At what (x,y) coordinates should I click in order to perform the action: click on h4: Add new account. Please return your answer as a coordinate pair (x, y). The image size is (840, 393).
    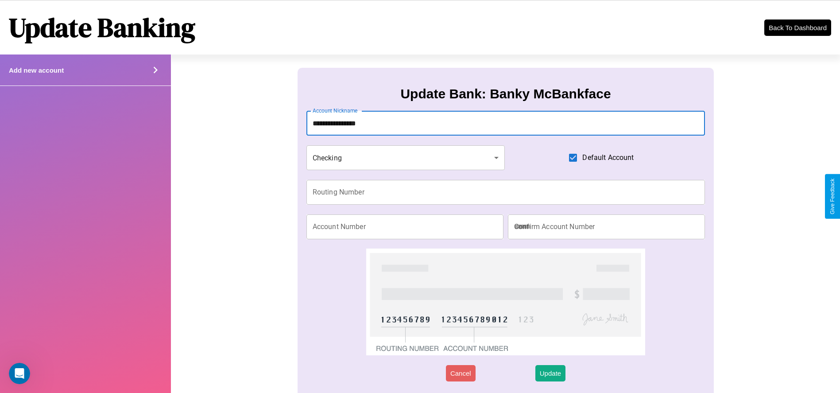
    Looking at the image, I should click on (36, 70).